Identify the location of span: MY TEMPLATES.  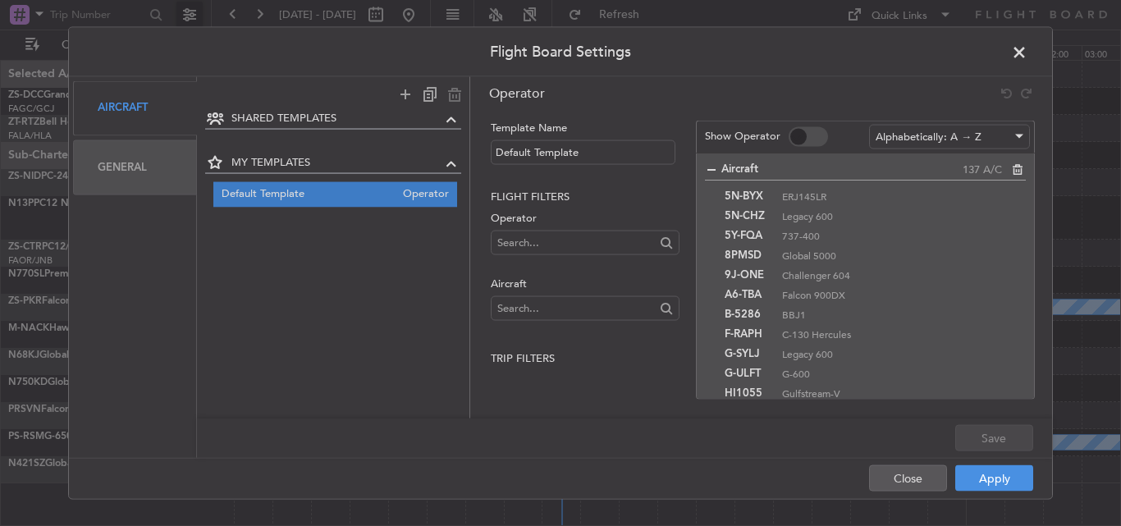
(337, 163).